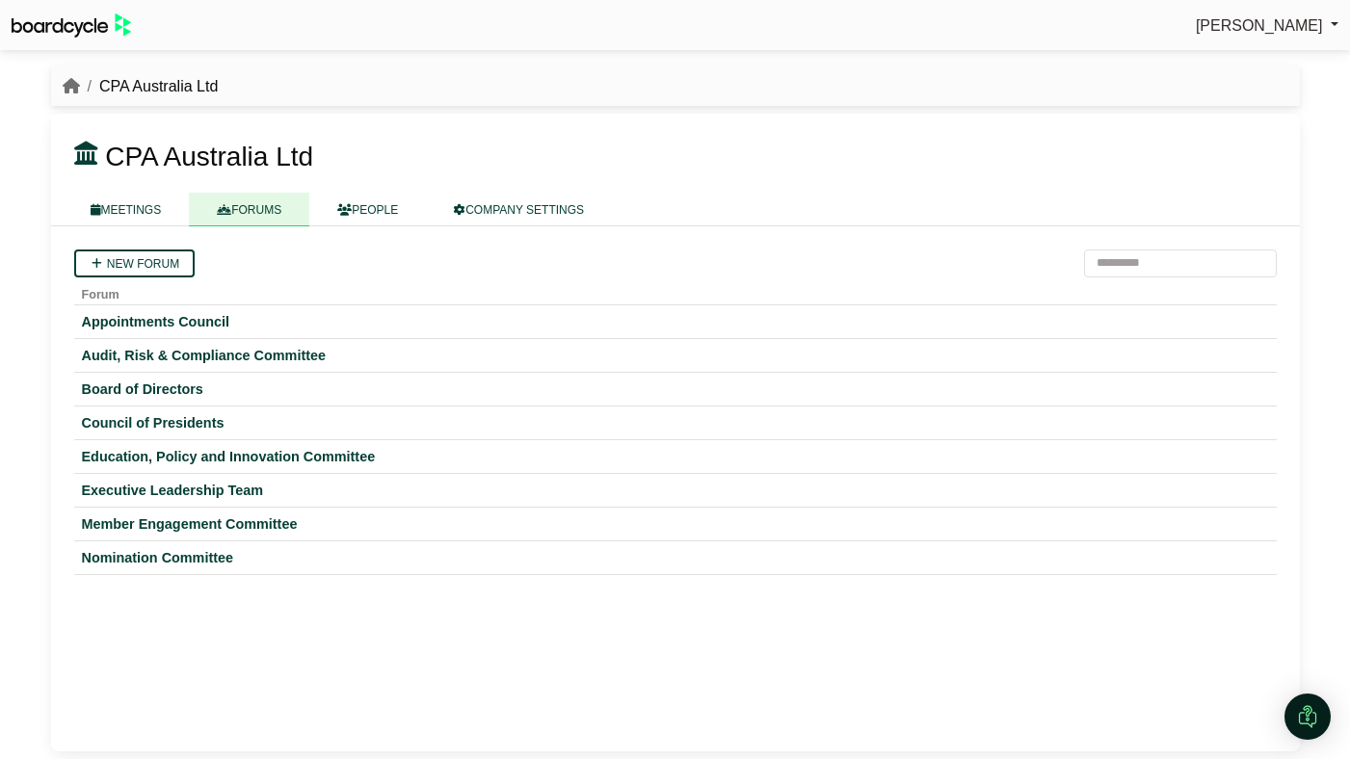  What do you see at coordinates (676, 389) in the screenshot?
I see `div: Board of Directors` at bounding box center [676, 389].